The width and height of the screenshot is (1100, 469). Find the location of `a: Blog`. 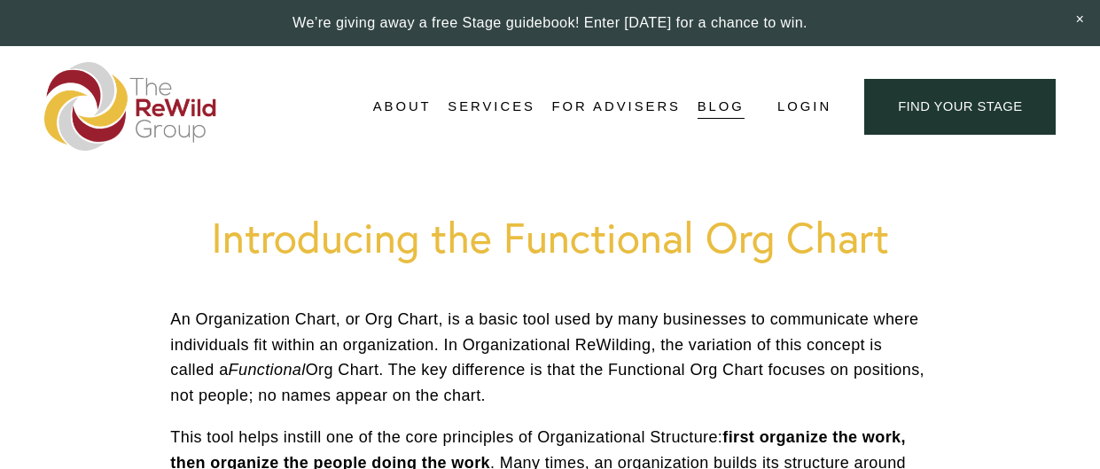

a: Blog is located at coordinates (720, 107).